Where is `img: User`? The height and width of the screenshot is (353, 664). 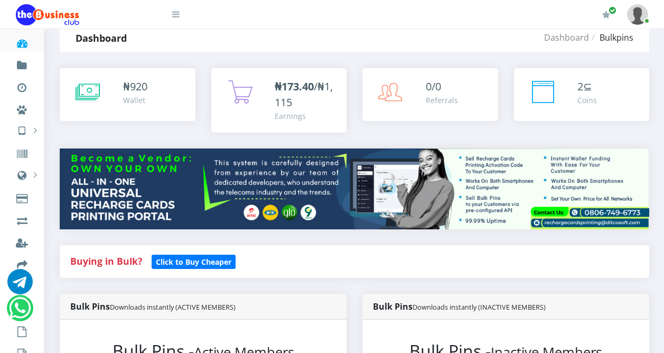
img: User is located at coordinates (637, 14).